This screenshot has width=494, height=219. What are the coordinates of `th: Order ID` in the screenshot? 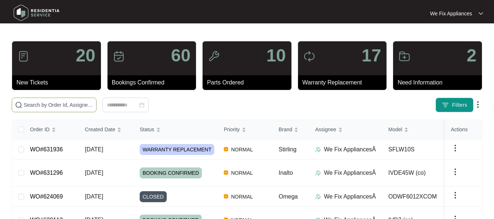 It's located at (52, 129).